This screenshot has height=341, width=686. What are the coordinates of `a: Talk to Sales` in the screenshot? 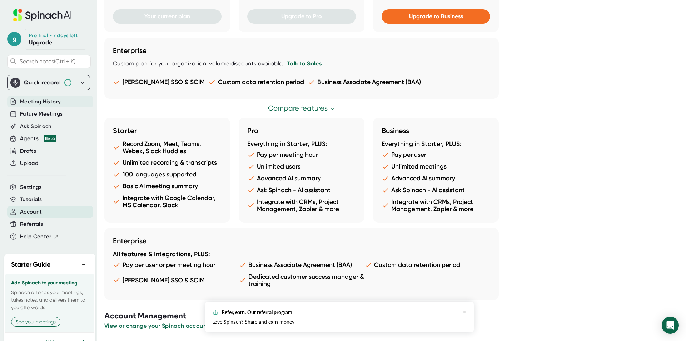 It's located at (304, 63).